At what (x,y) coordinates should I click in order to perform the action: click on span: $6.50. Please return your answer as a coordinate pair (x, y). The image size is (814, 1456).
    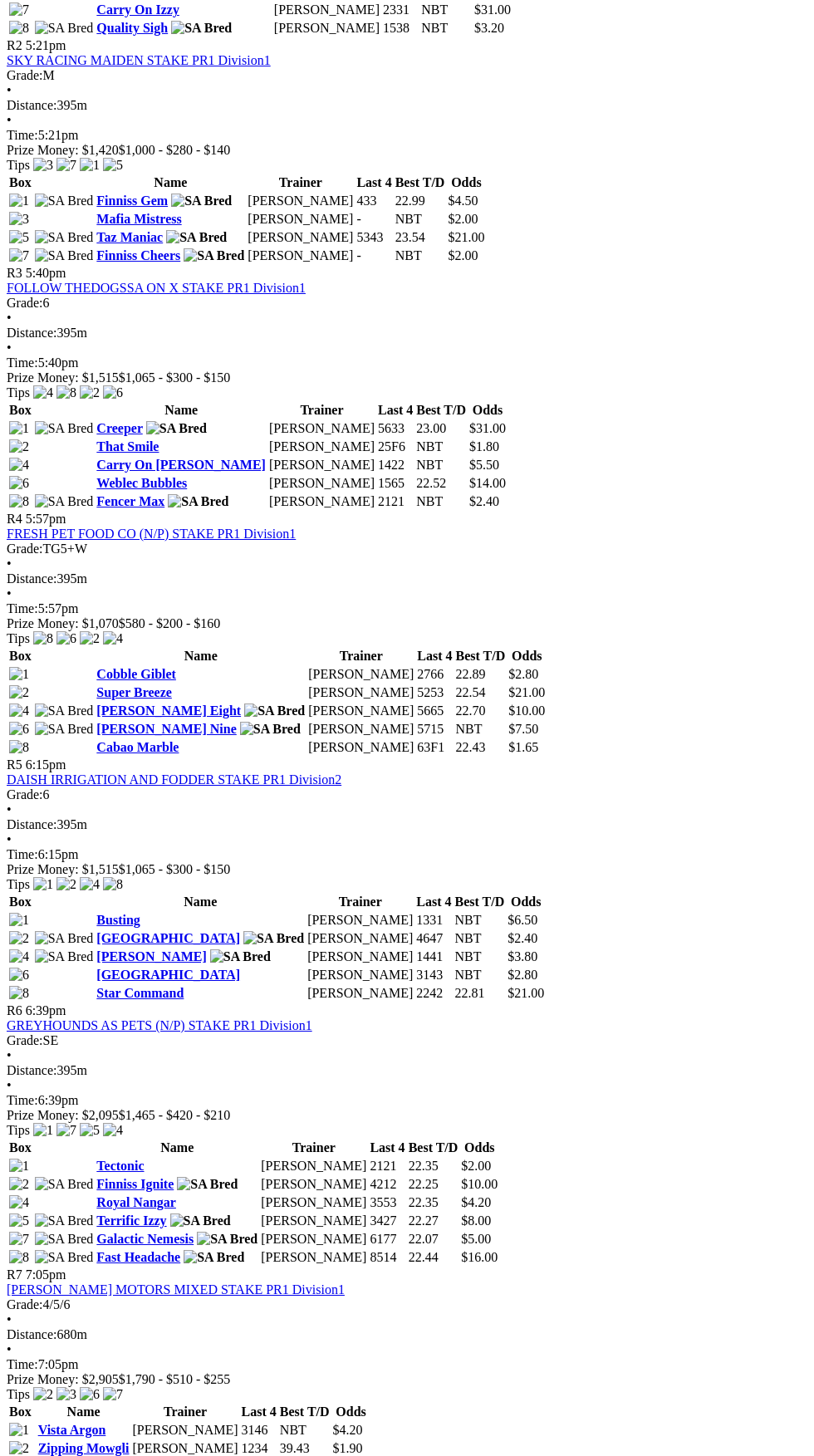
    Looking at the image, I should click on (523, 919).